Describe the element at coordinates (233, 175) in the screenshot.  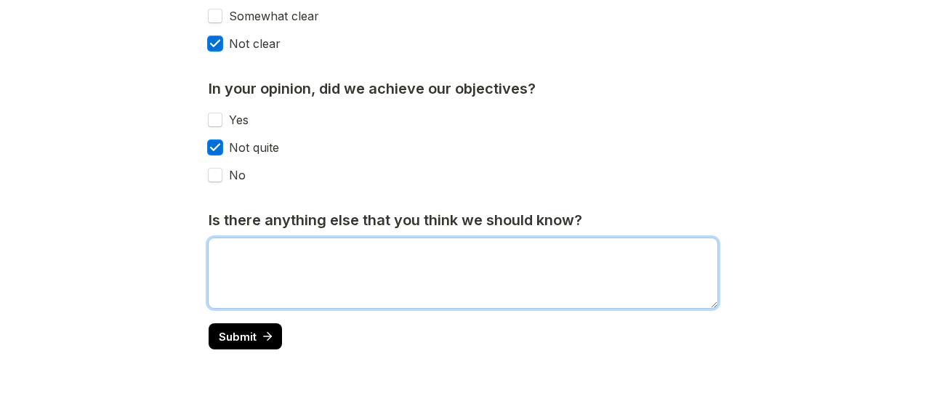
I see `label: No` at that location.